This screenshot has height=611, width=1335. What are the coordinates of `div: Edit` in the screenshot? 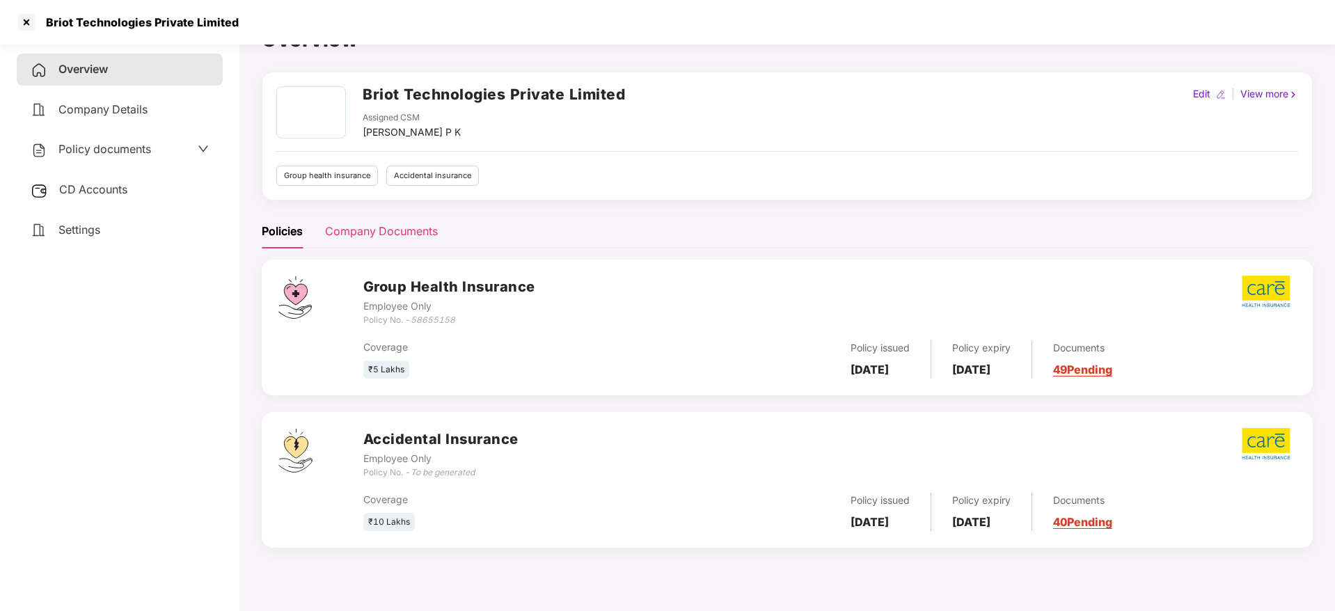 It's located at (1201, 94).